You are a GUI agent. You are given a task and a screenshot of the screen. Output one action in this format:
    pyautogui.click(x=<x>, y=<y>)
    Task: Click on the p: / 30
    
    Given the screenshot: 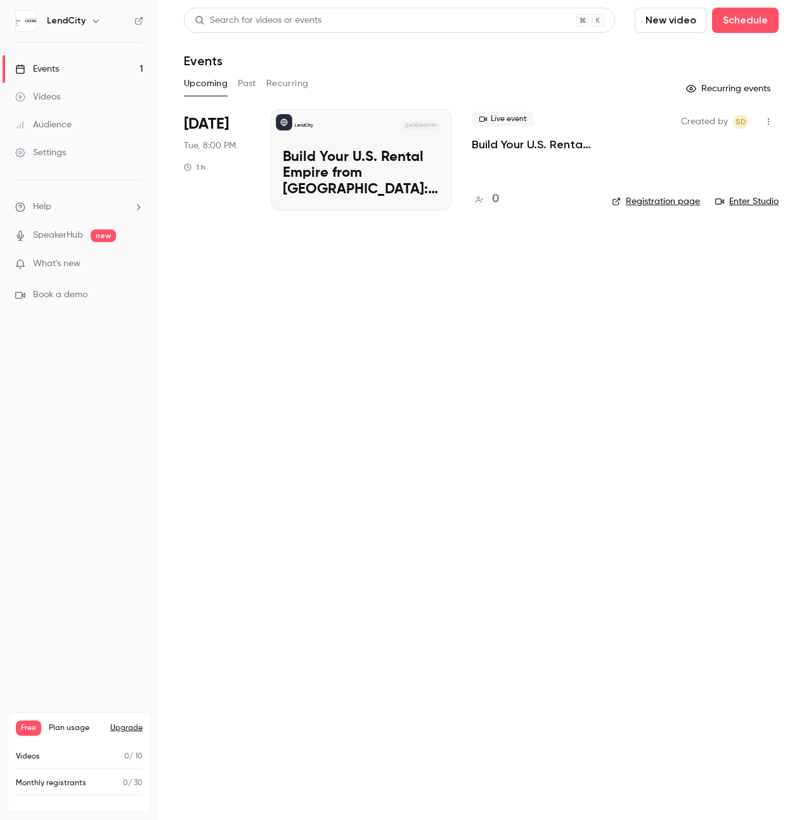 What is the action you would take?
    pyautogui.click(x=132, y=783)
    